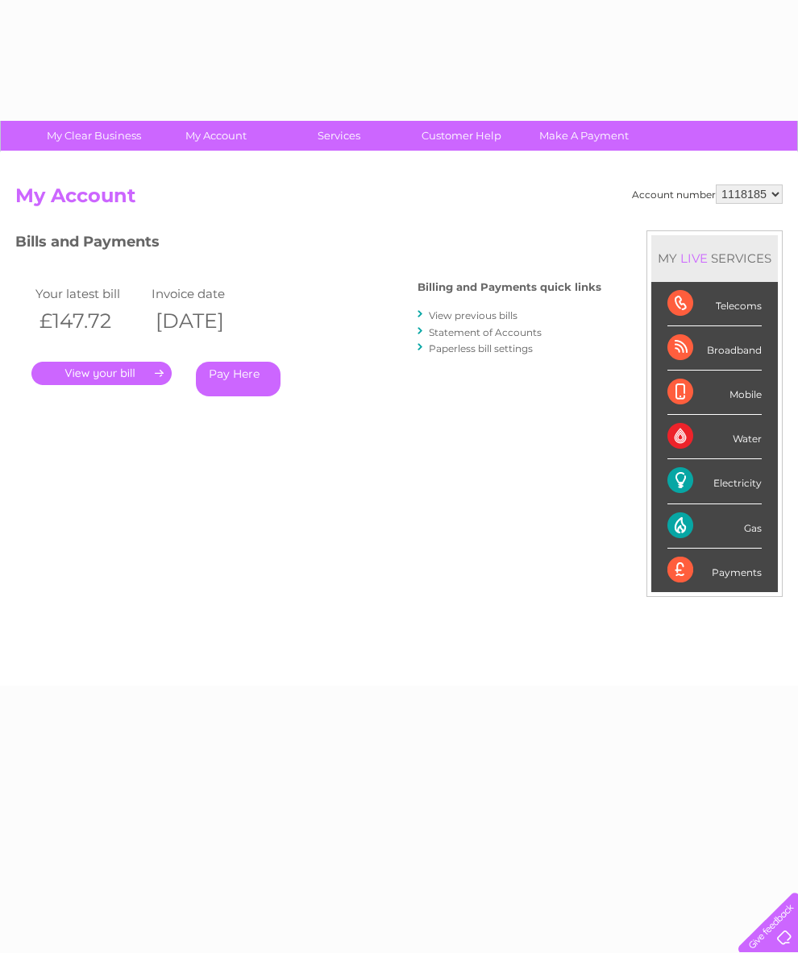 This screenshot has width=798, height=953. Describe the element at coordinates (238, 379) in the screenshot. I see `a: Pay Here` at that location.